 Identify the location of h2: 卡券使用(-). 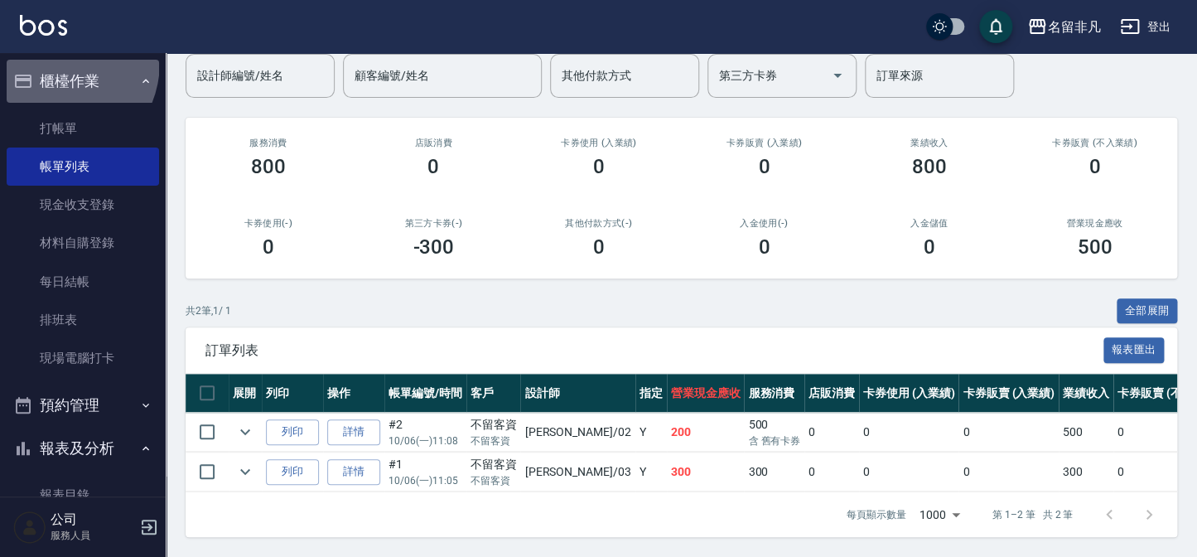
(268, 223).